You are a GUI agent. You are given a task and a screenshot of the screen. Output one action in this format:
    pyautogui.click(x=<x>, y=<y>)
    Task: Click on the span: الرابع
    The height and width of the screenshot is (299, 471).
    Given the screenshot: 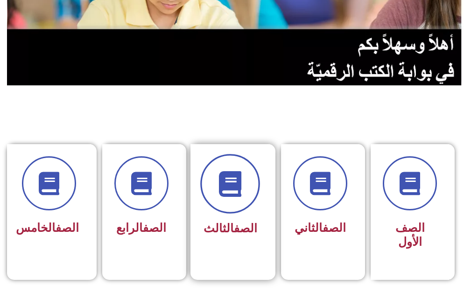 What is the action you would take?
    pyautogui.click(x=141, y=228)
    